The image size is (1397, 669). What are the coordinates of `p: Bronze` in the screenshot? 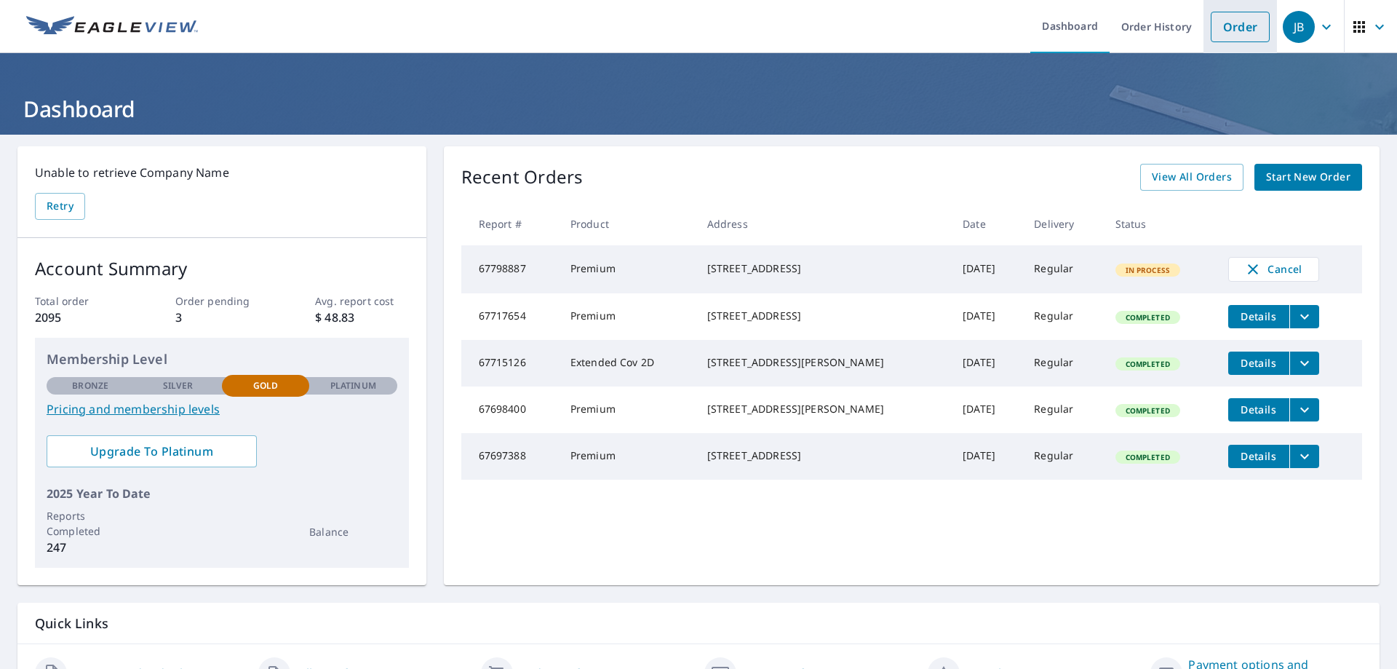 It's located at (90, 386).